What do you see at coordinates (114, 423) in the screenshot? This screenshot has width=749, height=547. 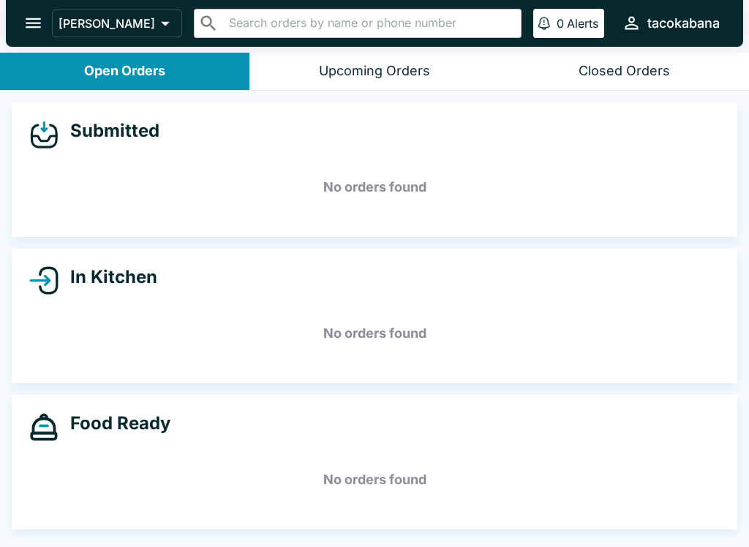 I see `h4: Food Ready` at bounding box center [114, 423].